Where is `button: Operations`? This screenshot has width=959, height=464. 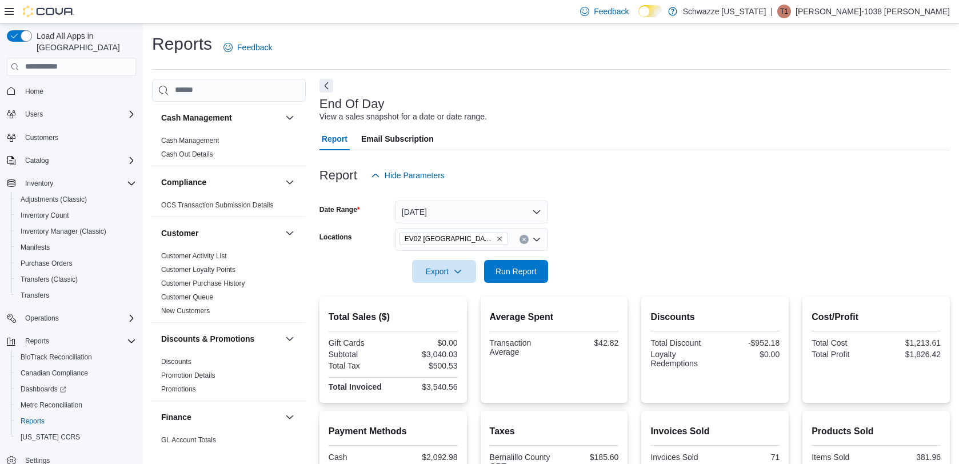 button: Operations is located at coordinates (42, 318).